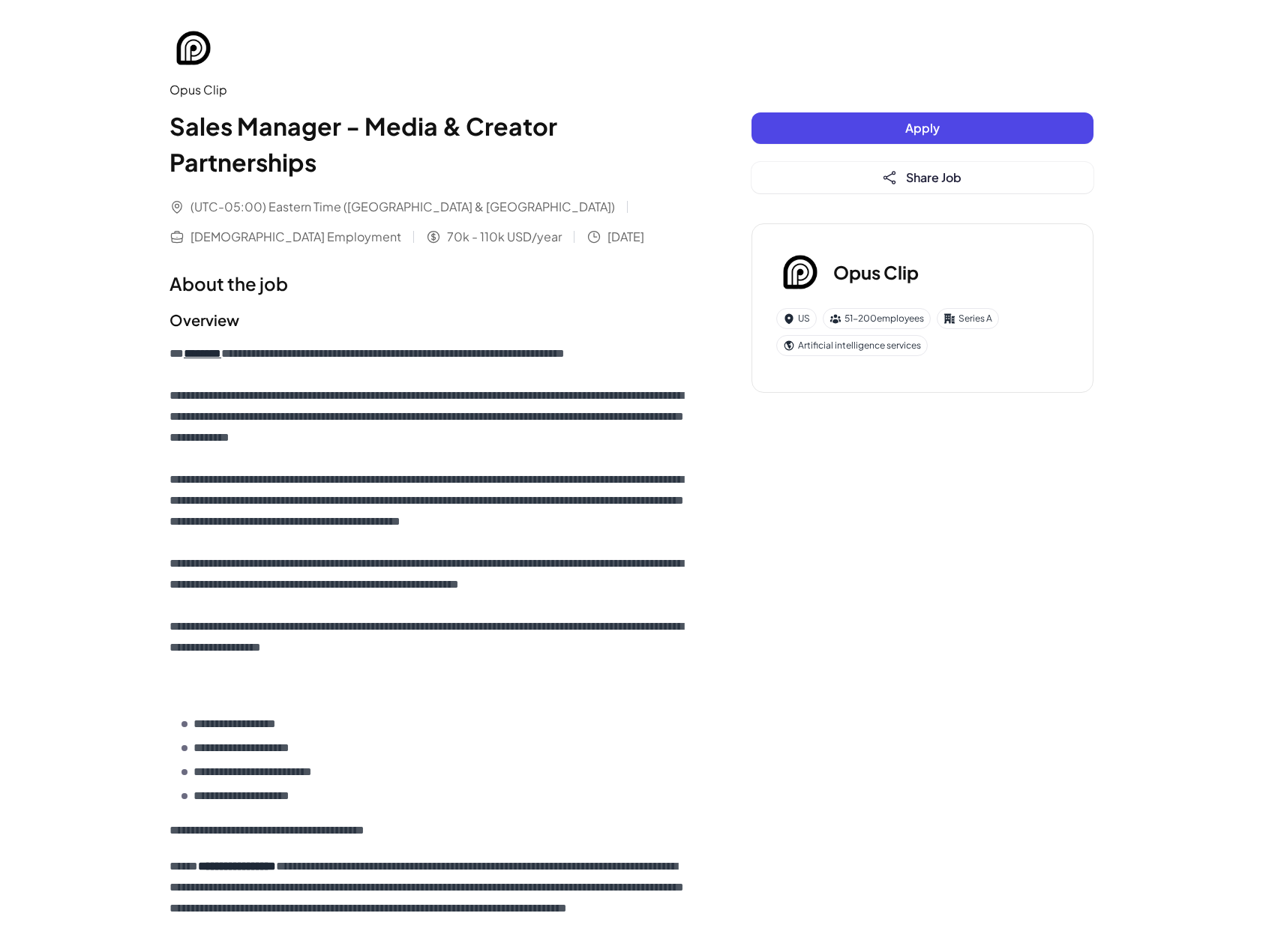  I want to click on span: Apply, so click(922, 127).